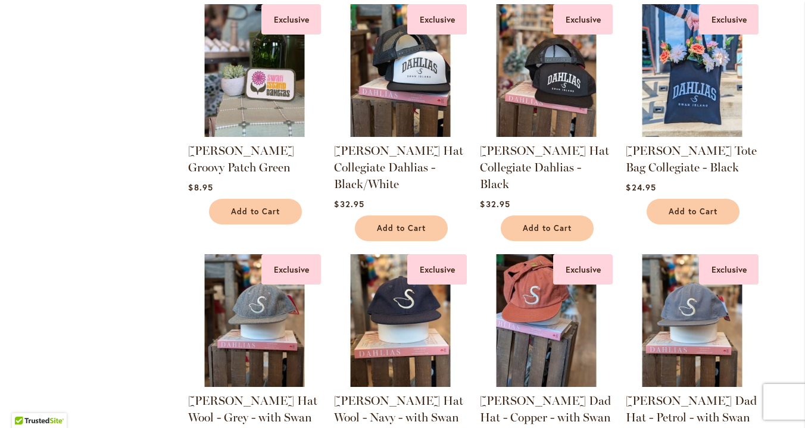 The width and height of the screenshot is (805, 428). Describe the element at coordinates (254, 384) in the screenshot. I see `a: SID Grafletics Hat Wool - Grey - with Swan Exclusive` at that location.